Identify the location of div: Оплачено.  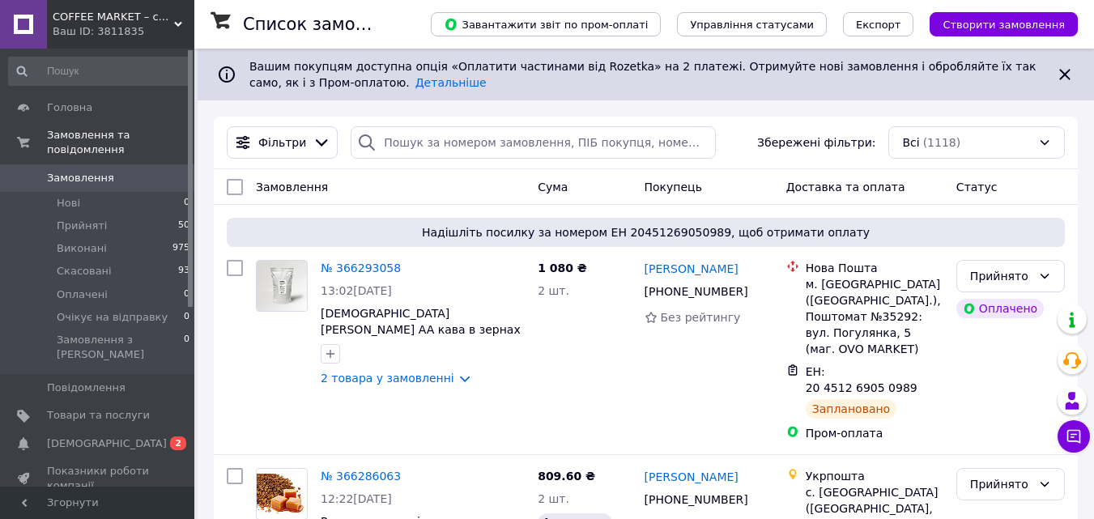
(1000, 308).